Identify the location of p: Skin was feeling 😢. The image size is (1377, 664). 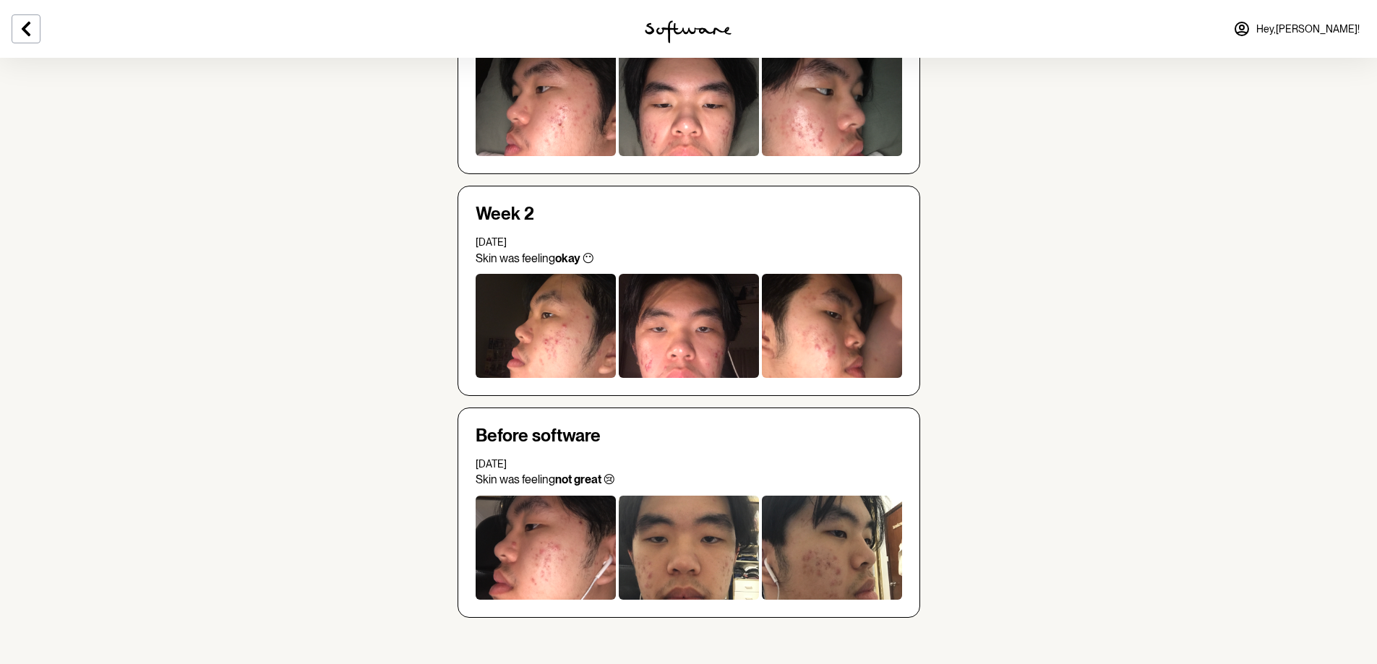
(689, 479).